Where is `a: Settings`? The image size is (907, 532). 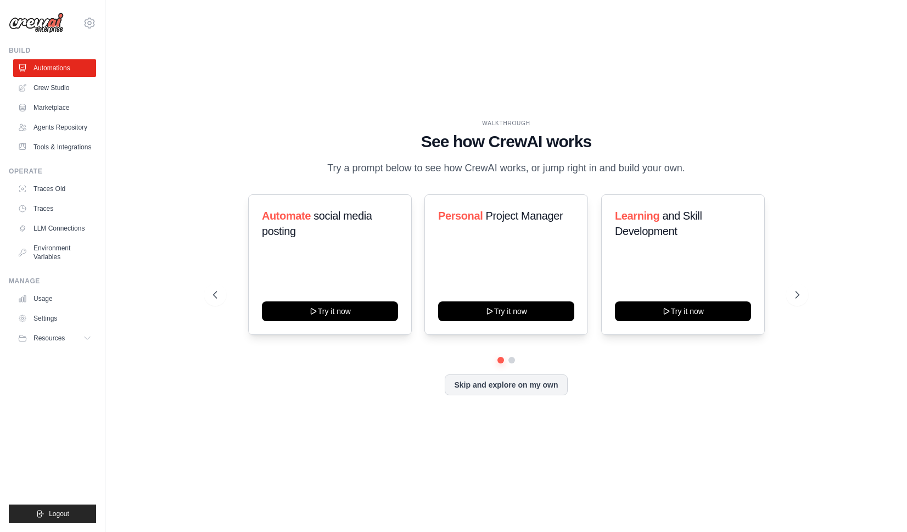
a: Settings is located at coordinates (54, 318).